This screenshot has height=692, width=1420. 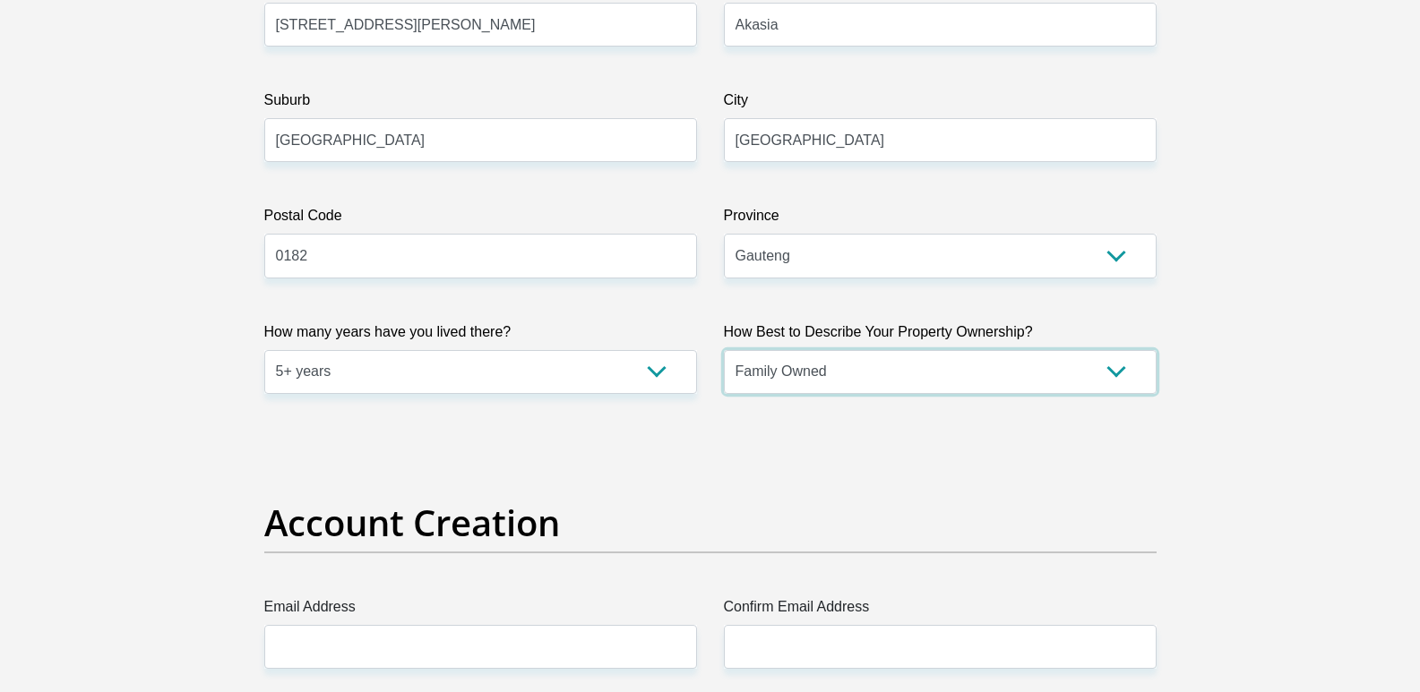 I want to click on select: Please Select a Province, so click(x=940, y=255).